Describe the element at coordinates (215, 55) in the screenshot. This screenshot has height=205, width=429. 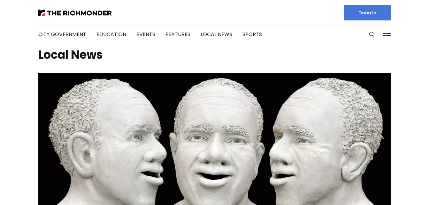
I see `h1: Local News` at that location.